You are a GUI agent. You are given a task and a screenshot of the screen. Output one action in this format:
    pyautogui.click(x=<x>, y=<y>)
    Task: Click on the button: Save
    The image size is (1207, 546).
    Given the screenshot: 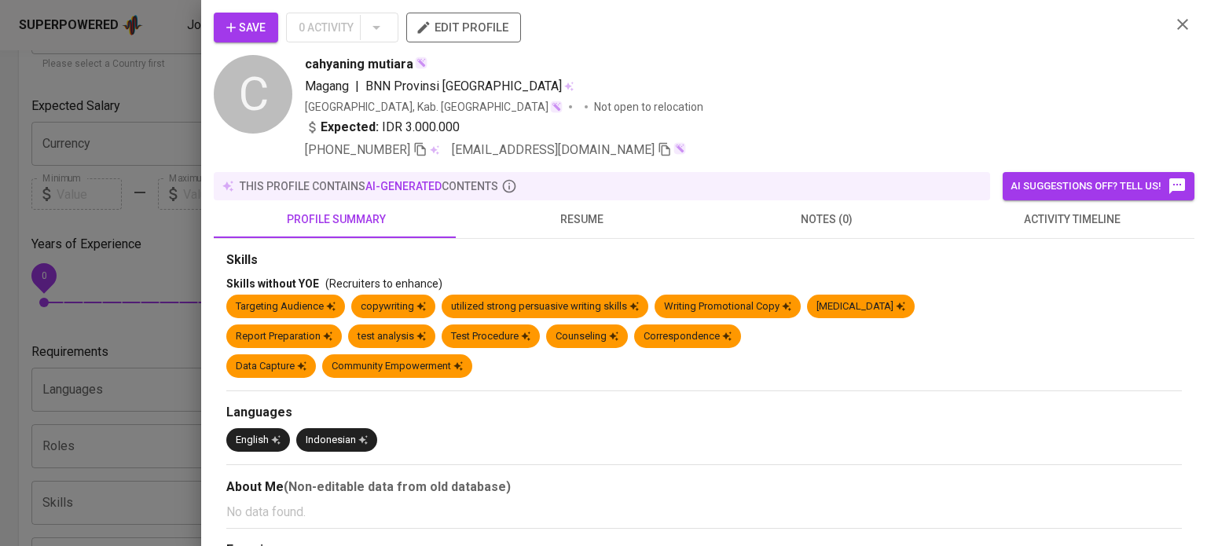 What is the action you would take?
    pyautogui.click(x=246, y=27)
    